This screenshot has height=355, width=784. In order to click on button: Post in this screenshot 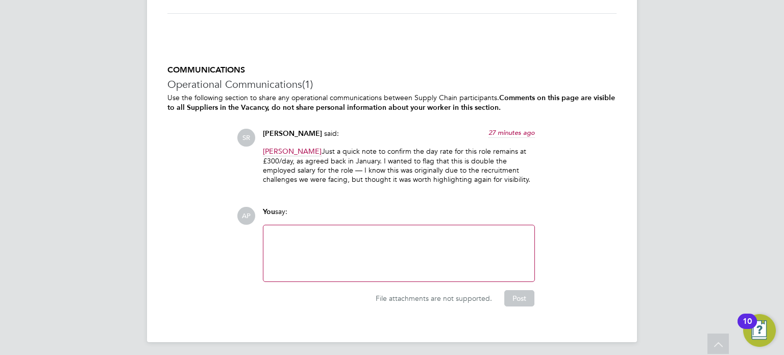, I will do `click(519, 298)`.